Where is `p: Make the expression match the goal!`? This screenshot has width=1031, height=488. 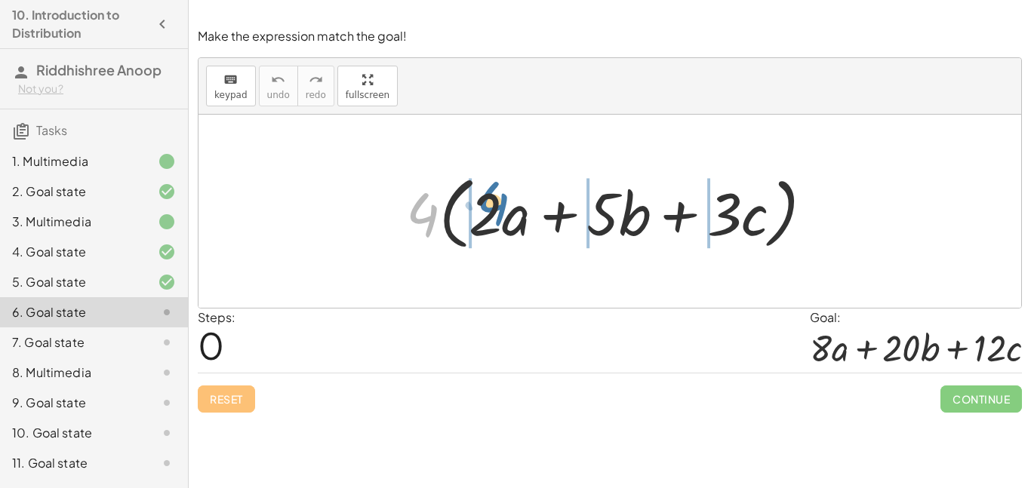 p: Make the expression match the goal! is located at coordinates (610, 36).